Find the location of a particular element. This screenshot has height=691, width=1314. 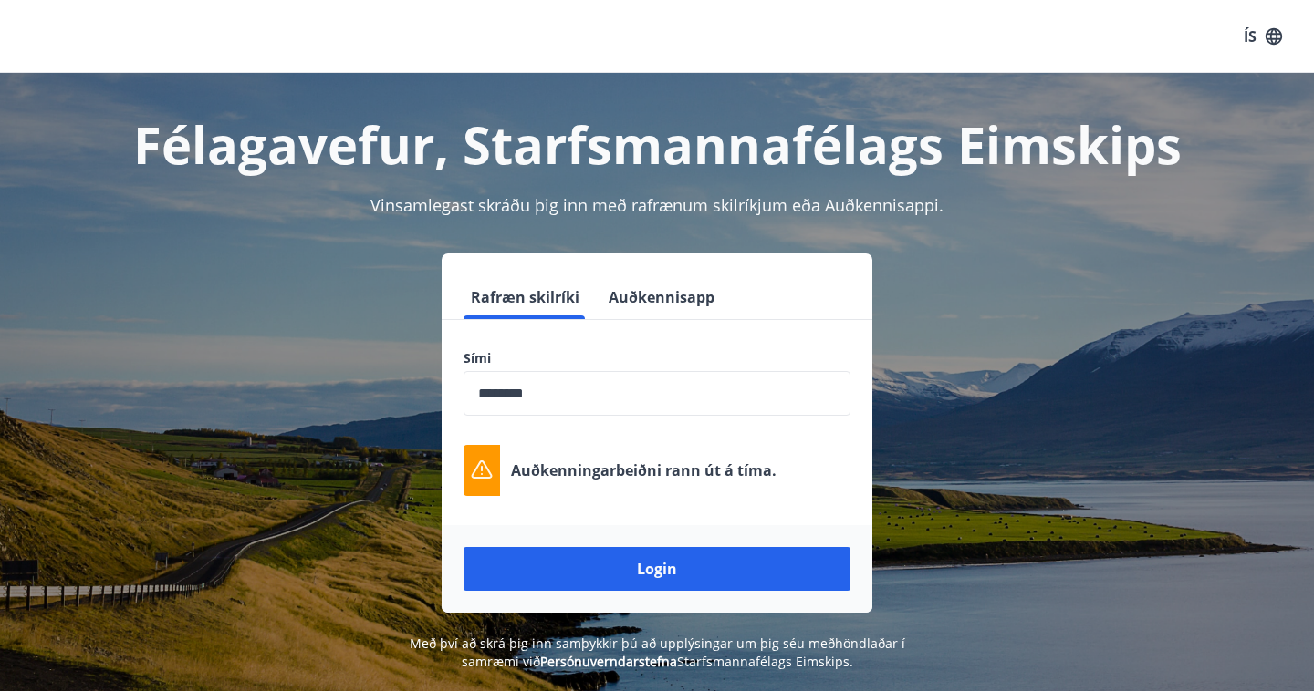

span: Með því að skrá þig inn samþykkir þú að upplýsingar um þig séu meðhöndlaðar í samræmi við Starfsm... is located at coordinates (657, 652).